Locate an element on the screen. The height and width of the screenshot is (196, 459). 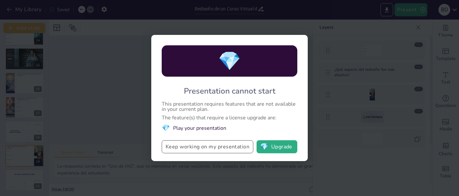
li: Play your presentation is located at coordinates (229, 128).